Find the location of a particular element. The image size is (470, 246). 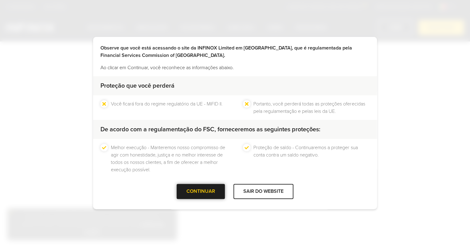

strong: Proteção que você perderá is located at coordinates (137, 86).